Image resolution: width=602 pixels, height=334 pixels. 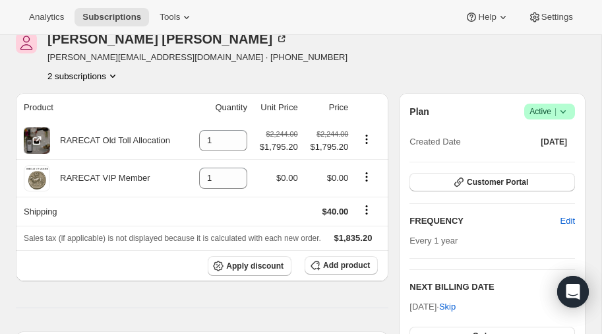 What do you see at coordinates (254, 266) in the screenshot?
I see `span: Apply discount` at bounding box center [254, 266].